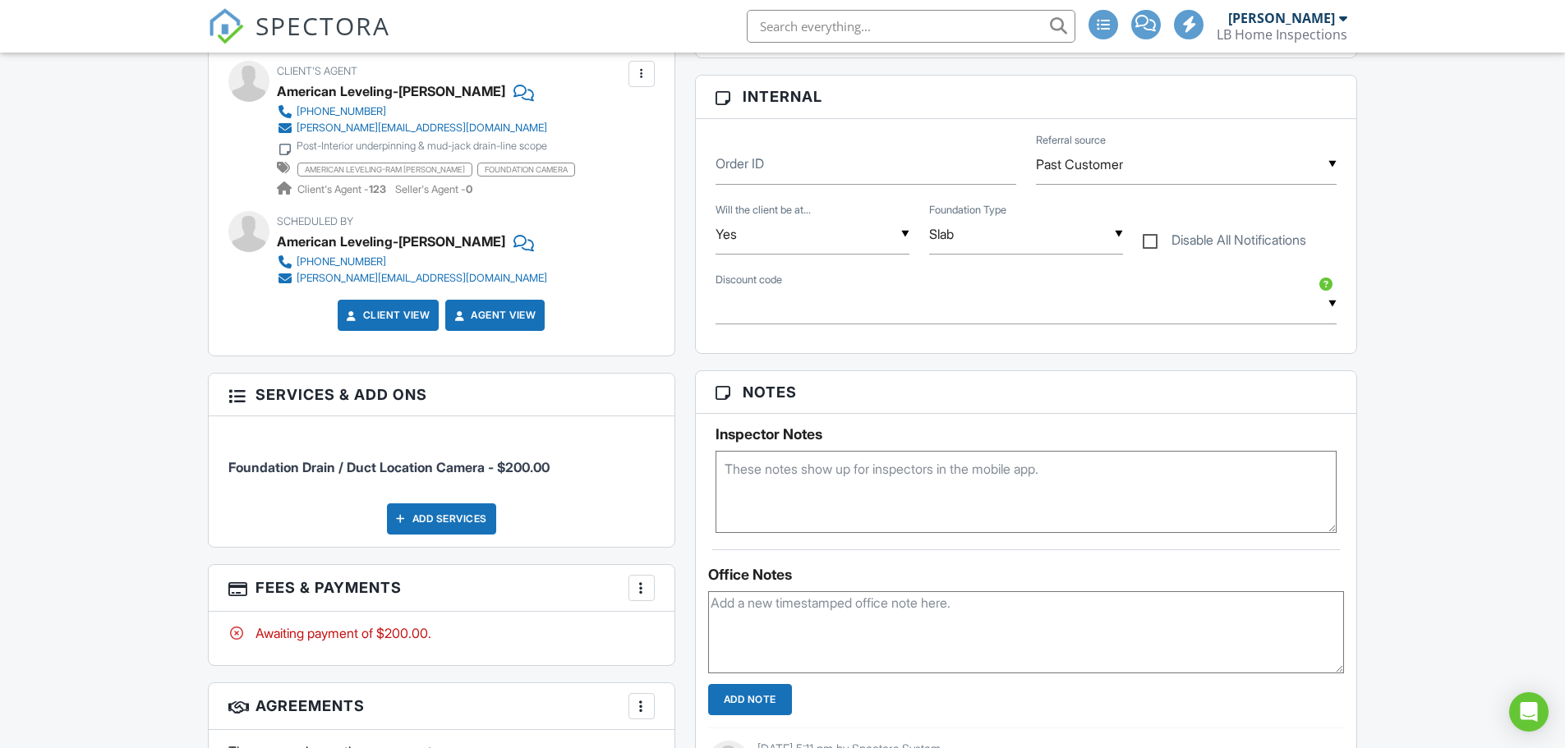  Describe the element at coordinates (441, 519) in the screenshot. I see `div: Add Services` at that location.